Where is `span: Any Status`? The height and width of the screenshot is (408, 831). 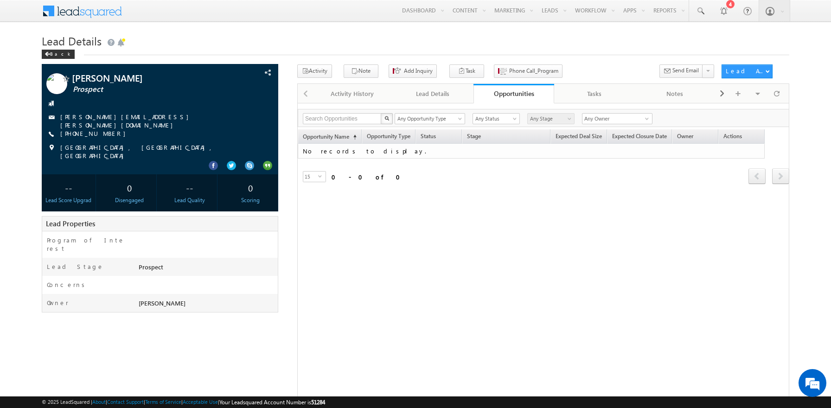
span: Any Status is located at coordinates (495, 119).